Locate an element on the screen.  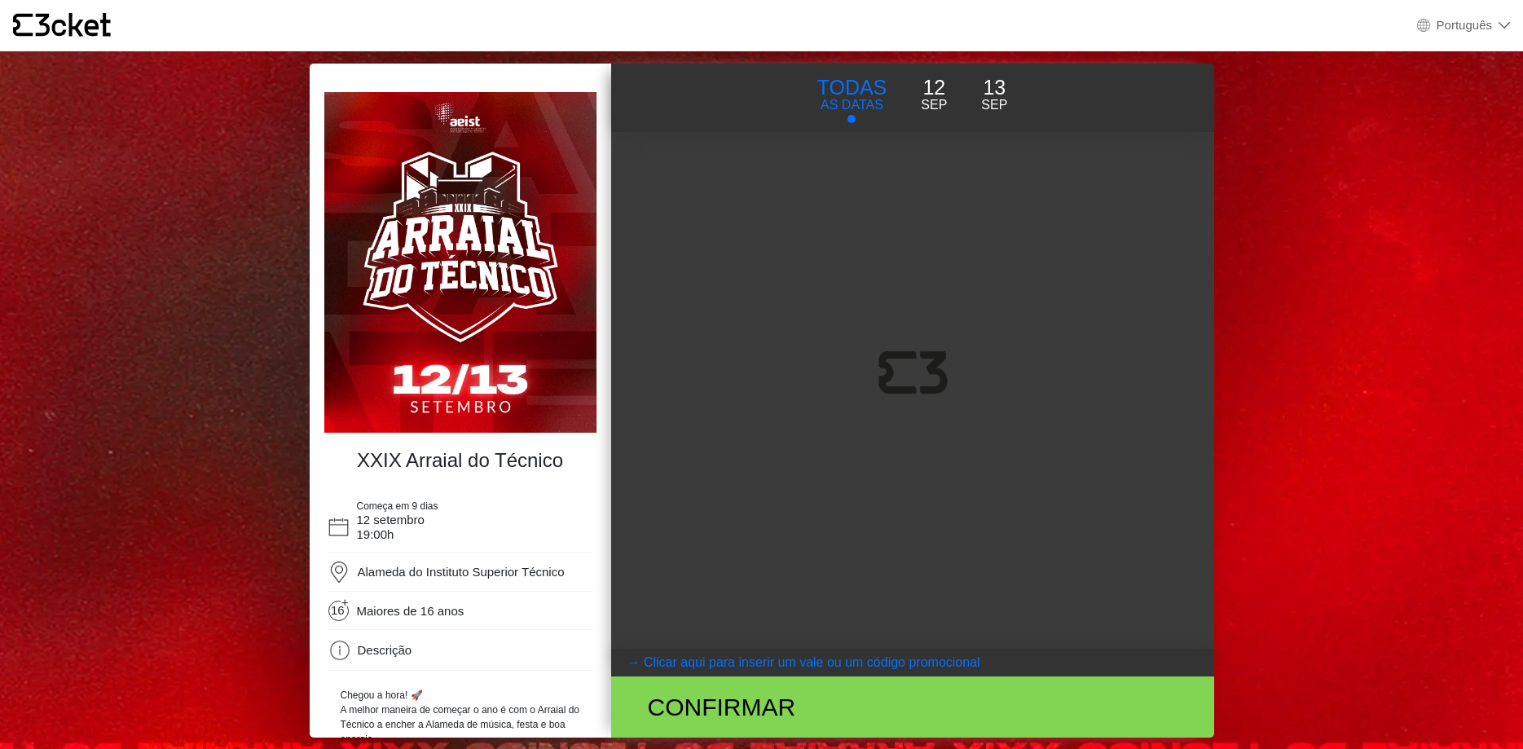
p: AS DATAS is located at coordinates (852, 105).